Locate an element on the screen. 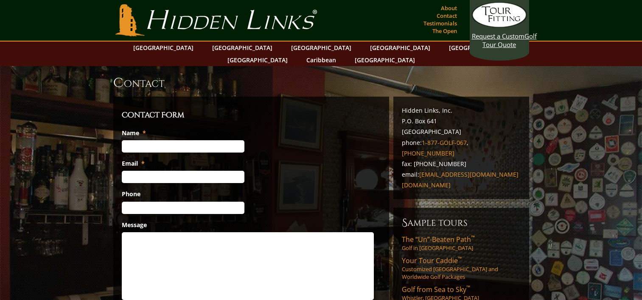 The width and height of the screenshot is (642, 300). span: The “Un”-Beaten Path is located at coordinates (438, 240).